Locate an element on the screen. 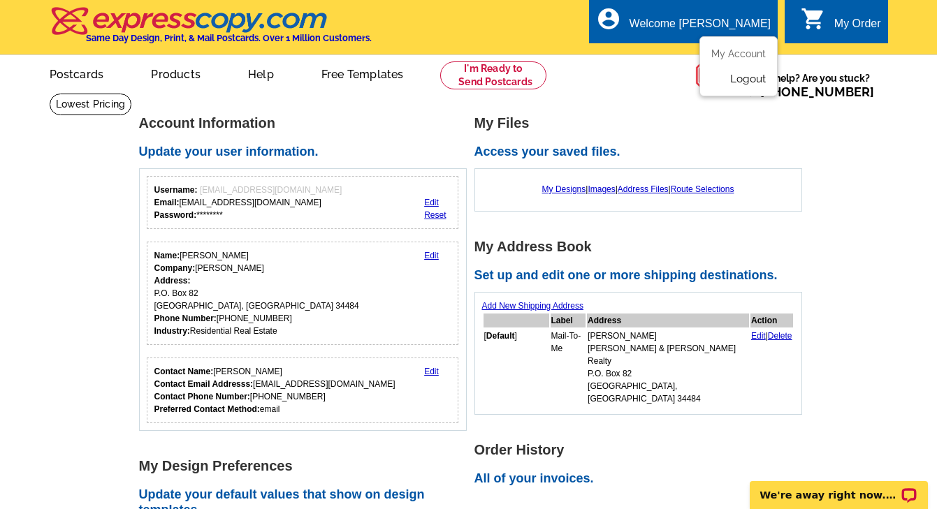  p: We're away right now. Please check back later! is located at coordinates (89, 30).